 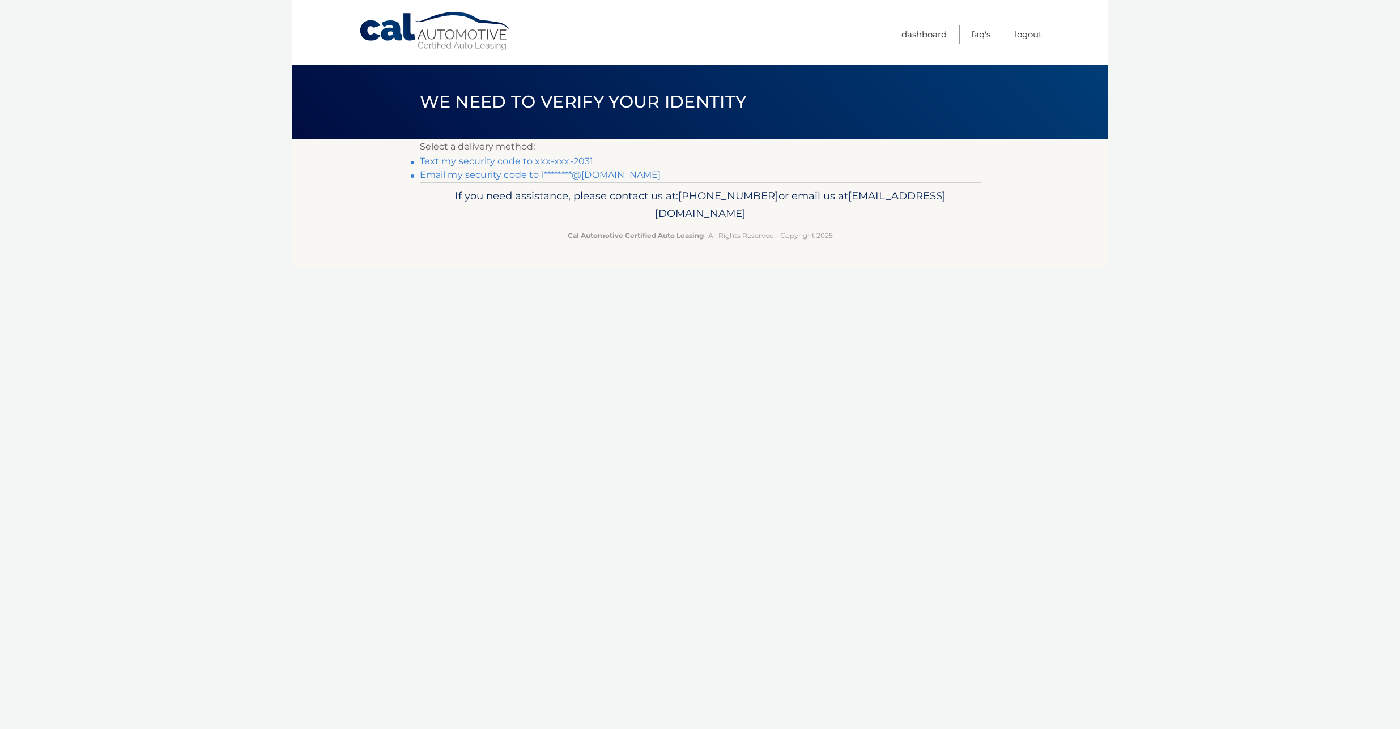 What do you see at coordinates (507, 161) in the screenshot?
I see `a: Text my security code to xxx-xxx-2031` at bounding box center [507, 161].